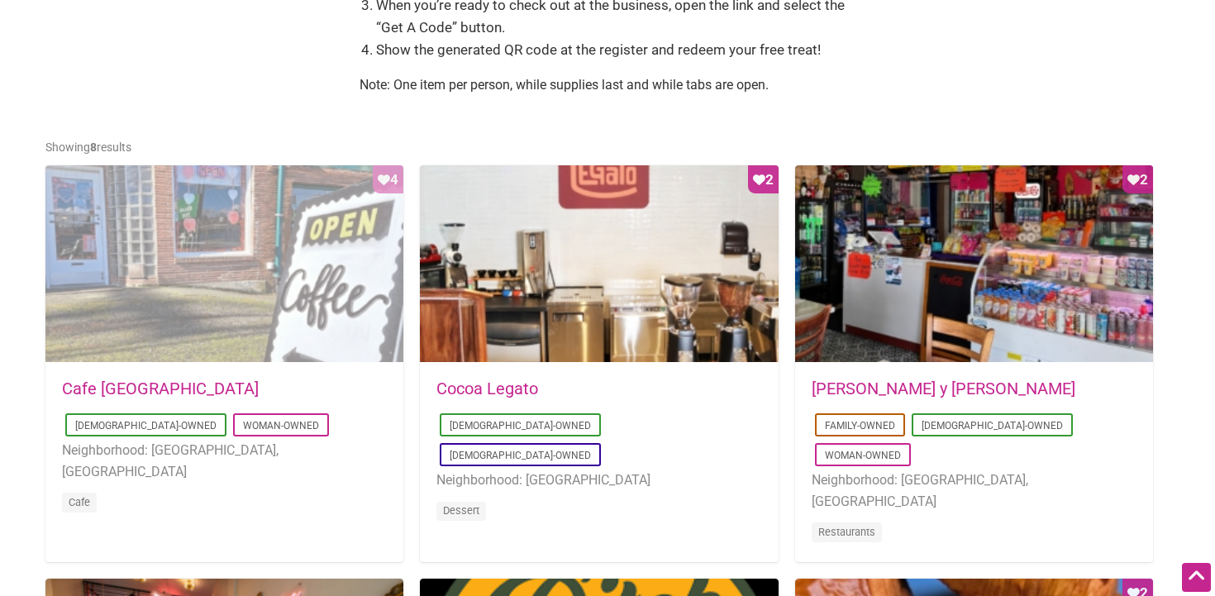 The width and height of the screenshot is (1215, 596). I want to click on a: Dessert, so click(461, 510).